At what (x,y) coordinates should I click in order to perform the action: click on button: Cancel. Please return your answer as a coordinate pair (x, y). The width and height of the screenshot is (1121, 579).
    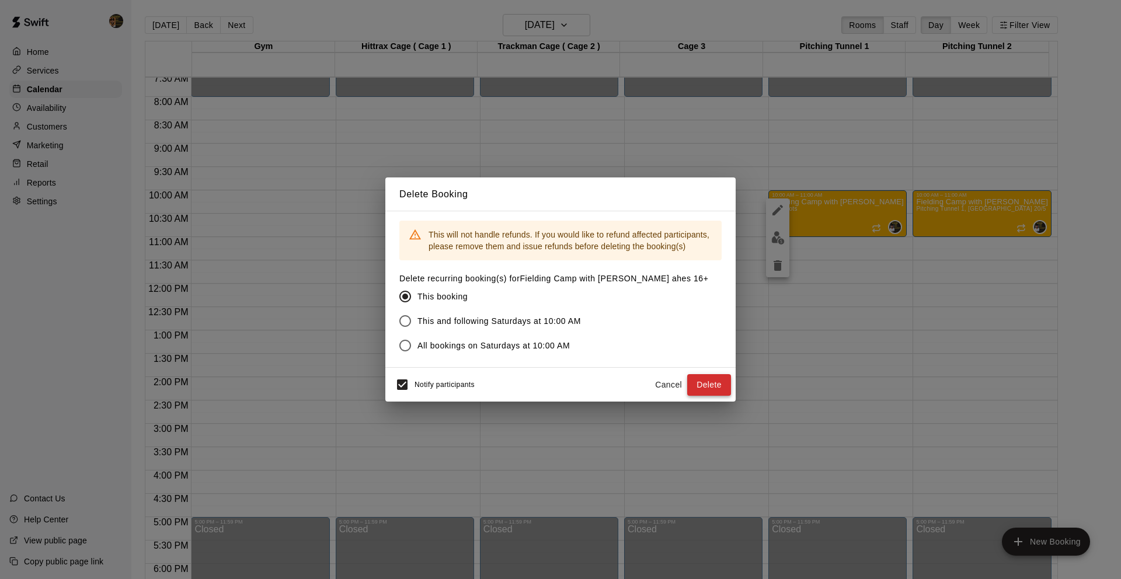
    Looking at the image, I should click on (669, 385).